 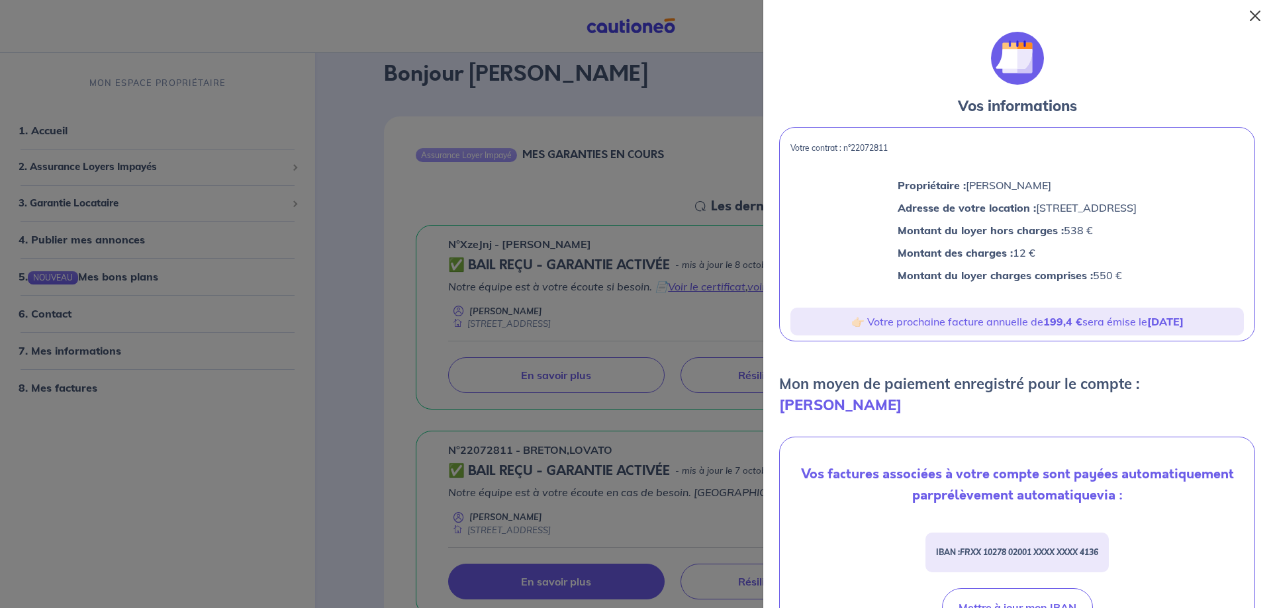 I want to click on p: 550 €, so click(x=1016, y=275).